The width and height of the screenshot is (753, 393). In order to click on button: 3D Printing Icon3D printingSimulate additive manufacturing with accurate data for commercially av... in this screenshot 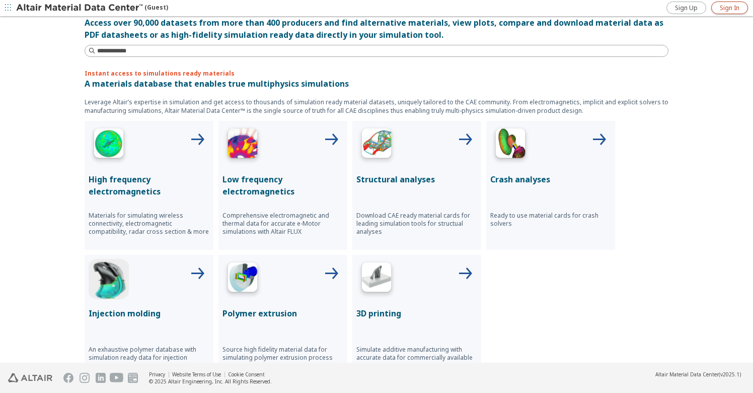, I will do `click(417, 319)`.